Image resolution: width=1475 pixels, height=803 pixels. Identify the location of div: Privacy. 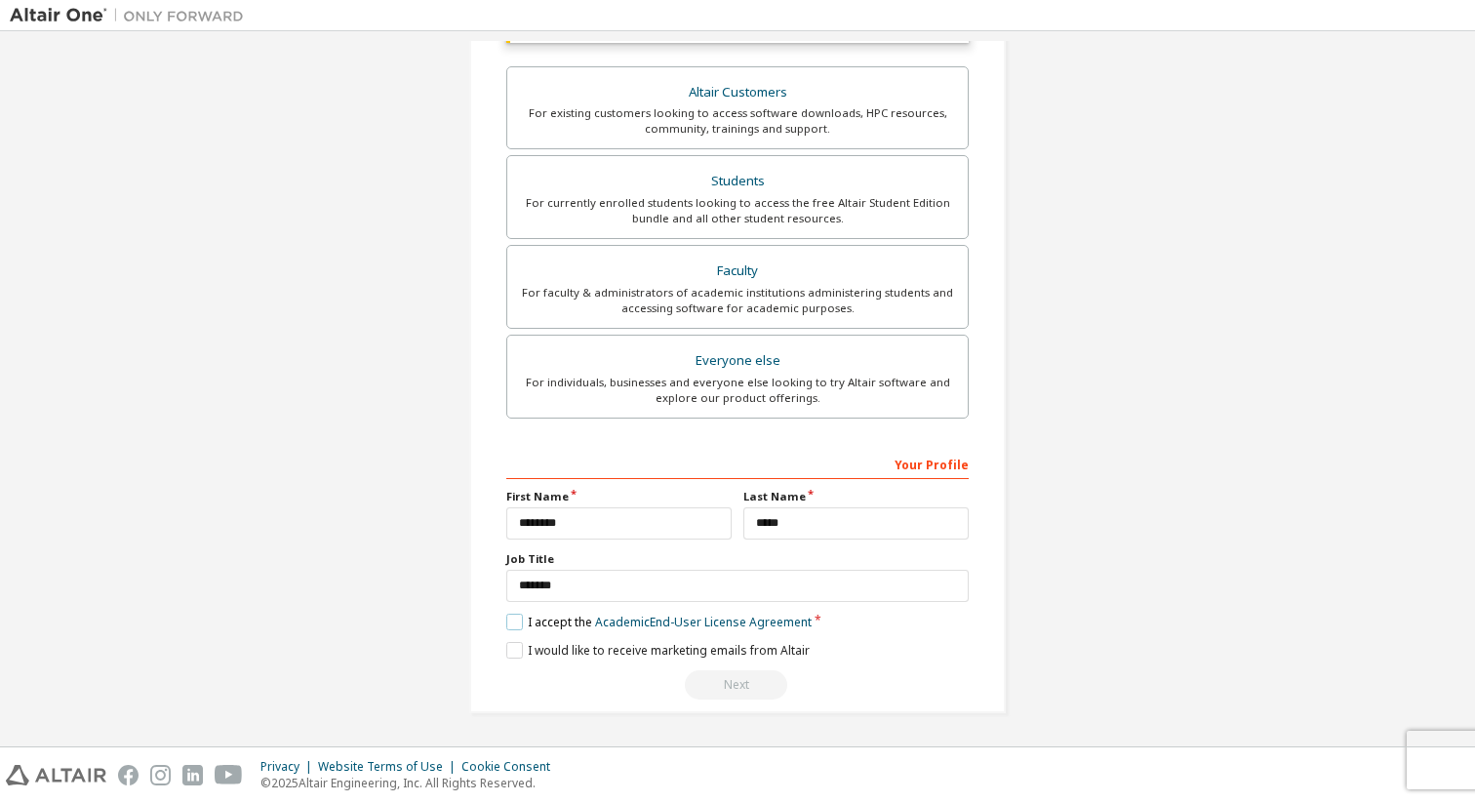
(289, 767).